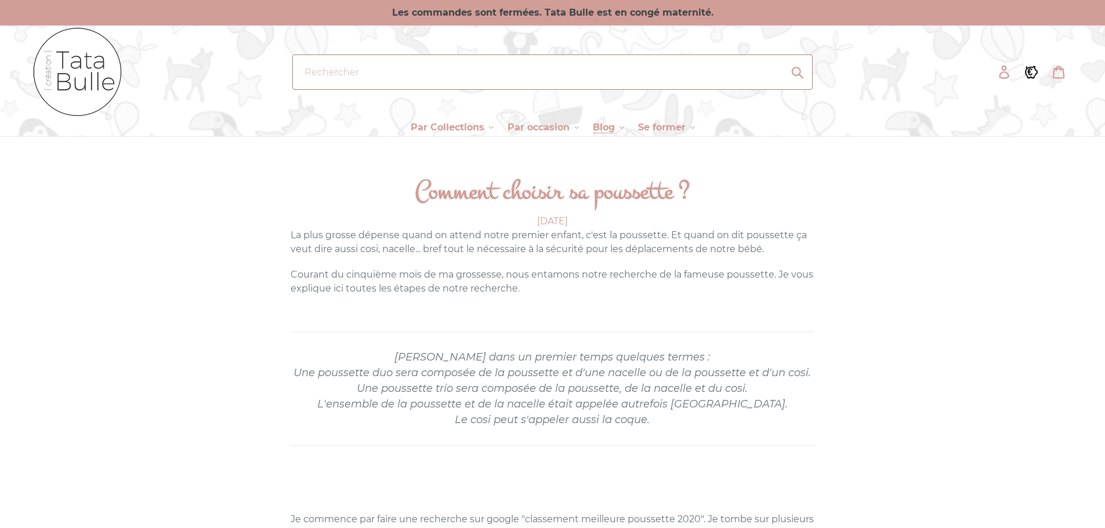 The height and width of the screenshot is (528, 1105). Describe the element at coordinates (552, 373) in the screenshot. I see `em: Une poussette duo sera composée de la poussette et d'une nacelle ou de la poussette et d'un cosi.` at that location.